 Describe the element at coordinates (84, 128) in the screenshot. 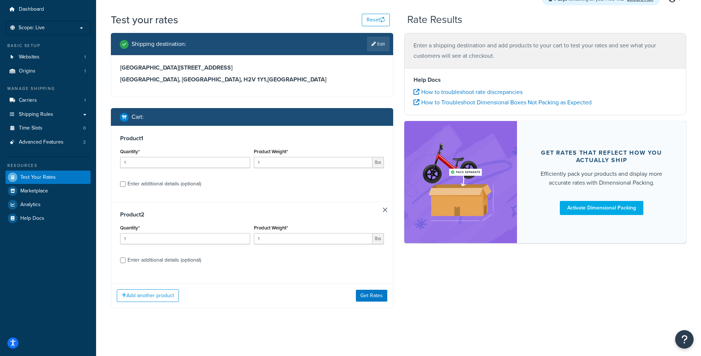

I see `span: 0` at that location.